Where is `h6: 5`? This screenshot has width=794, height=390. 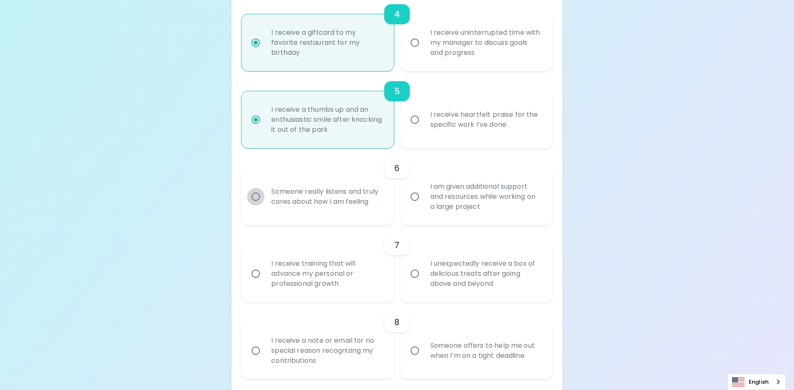 h6: 5 is located at coordinates (397, 91).